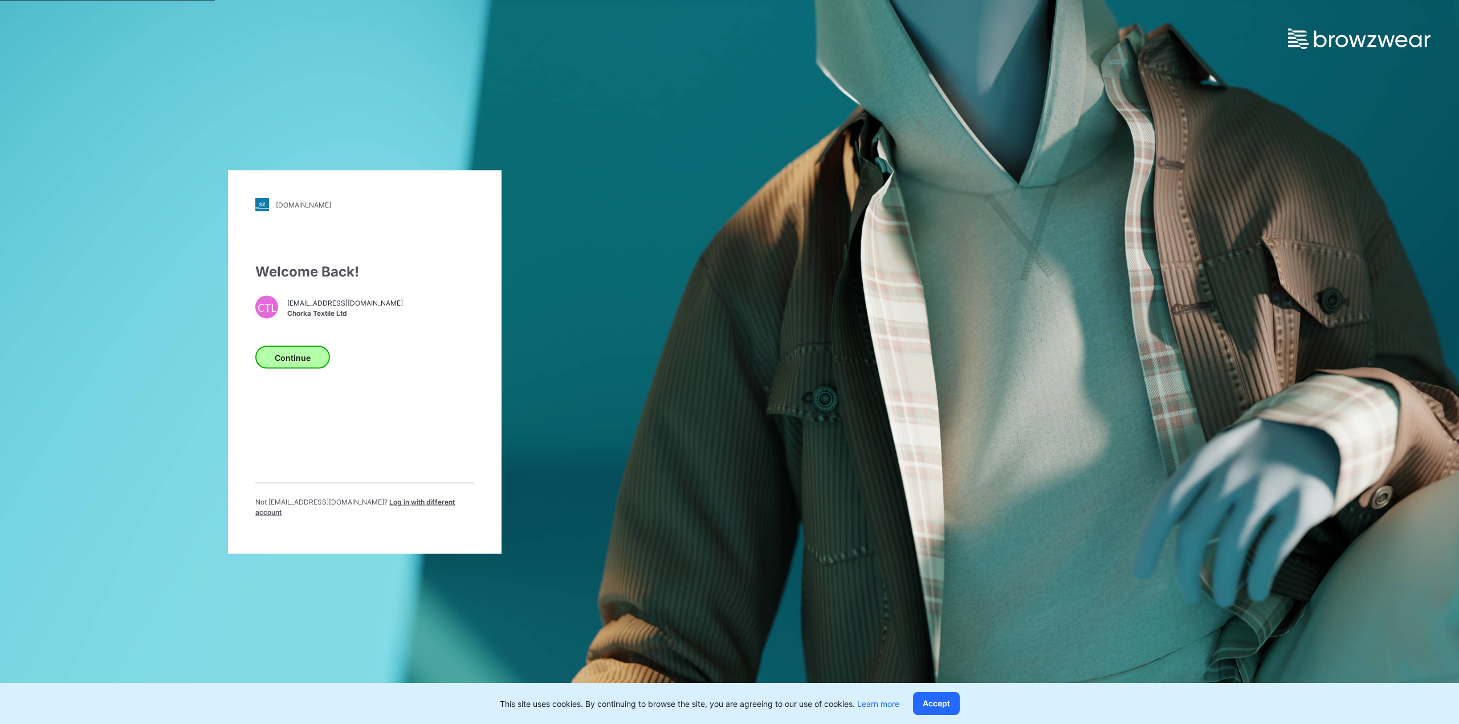  What do you see at coordinates (267, 307) in the screenshot?
I see `div: CTL` at bounding box center [267, 307].